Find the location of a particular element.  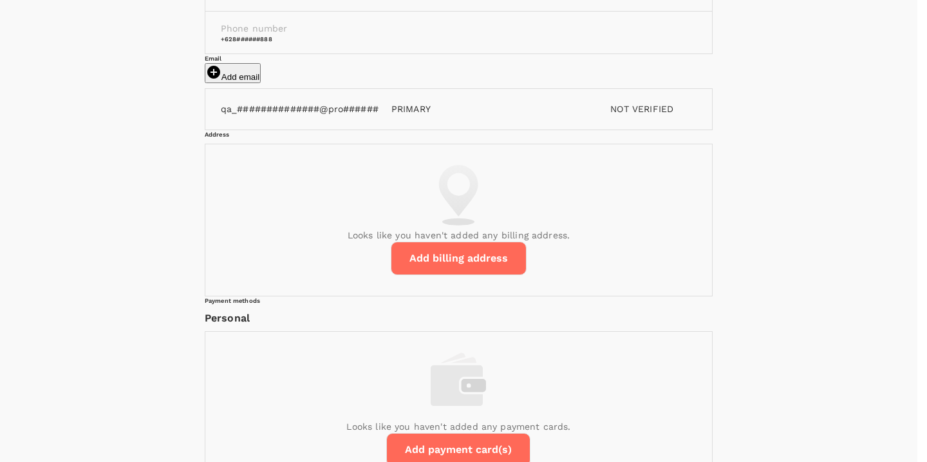

p: Looks like you haven't added any billing address. is located at coordinates (458, 235).